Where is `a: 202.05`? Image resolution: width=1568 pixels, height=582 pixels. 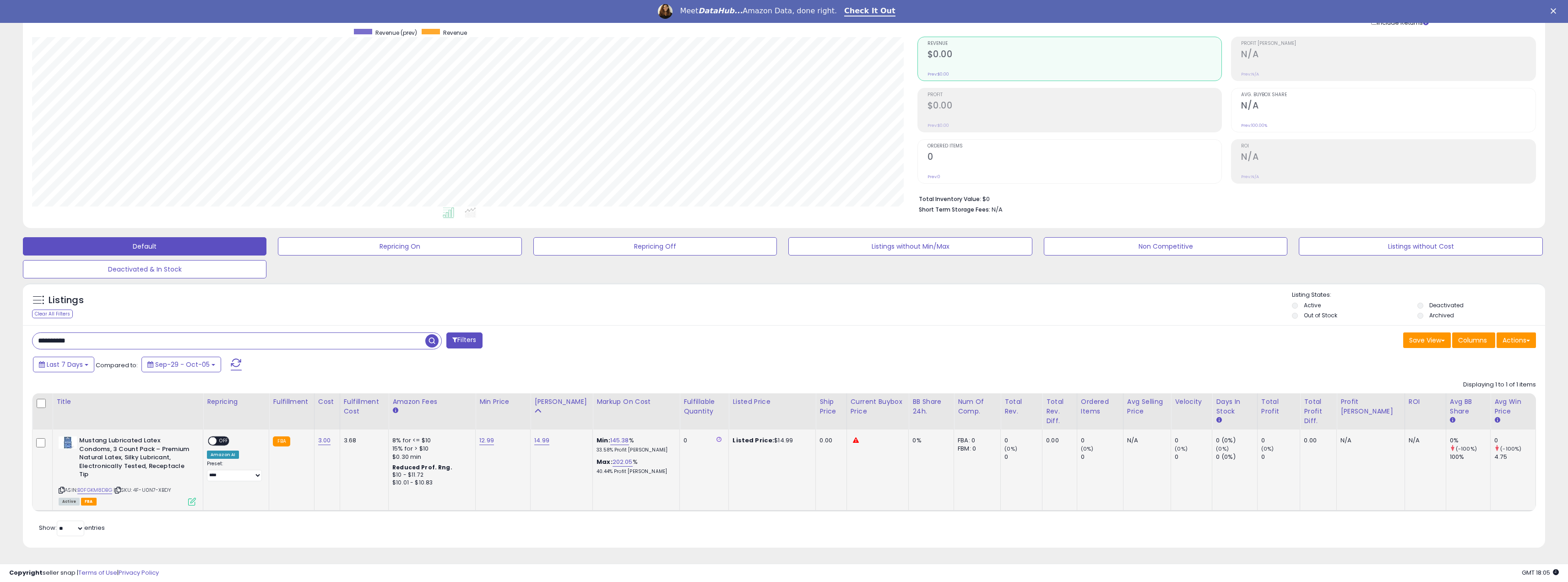
a: 202.05 is located at coordinates (623, 462).